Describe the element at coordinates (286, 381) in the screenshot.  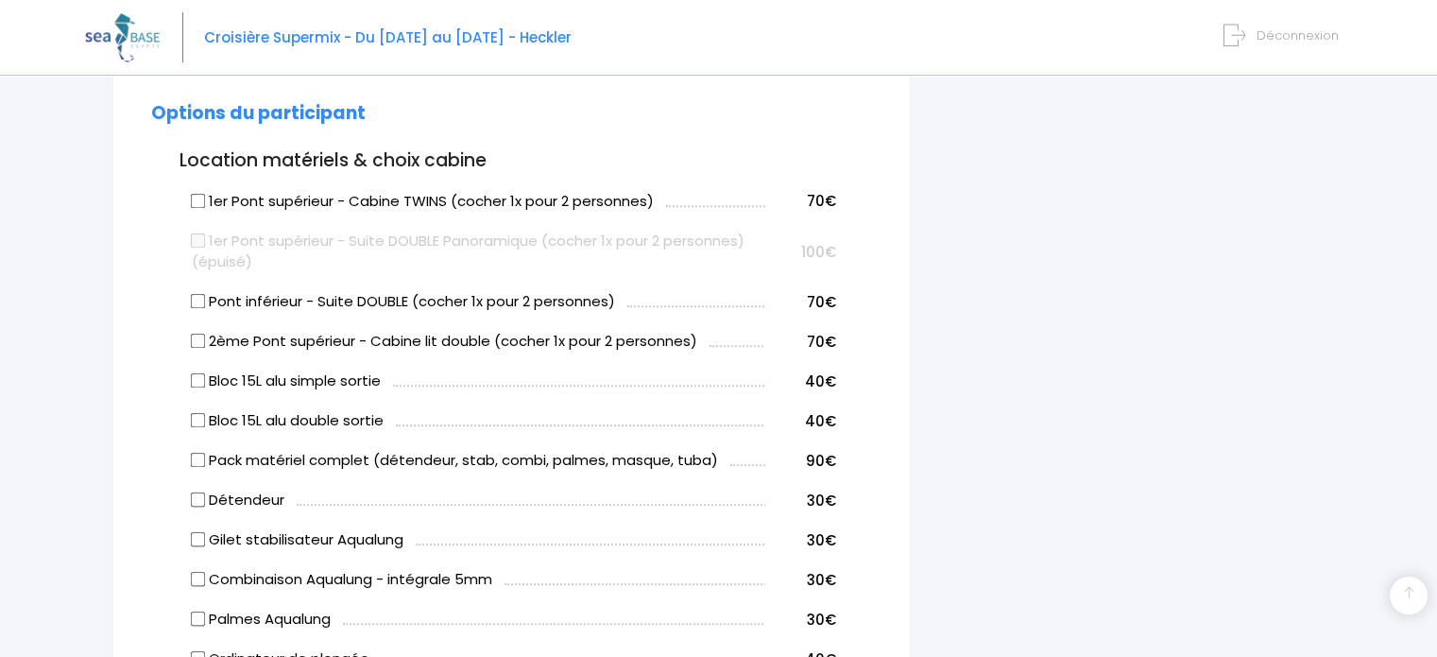
I see `label: Bloc 15L alu simple sortie` at that location.